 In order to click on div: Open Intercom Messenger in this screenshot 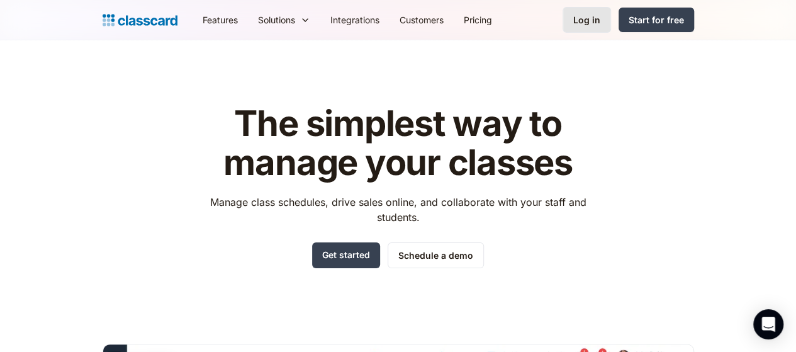, I will do `click(769, 324)`.